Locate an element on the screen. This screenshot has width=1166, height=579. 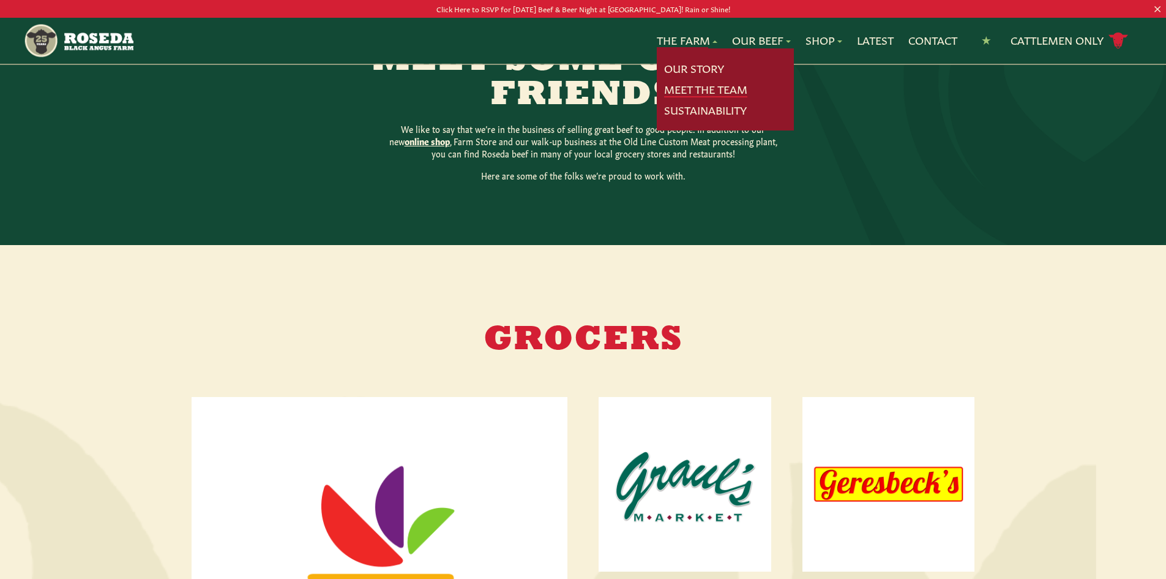
a: Meet The Team is located at coordinates (706, 89).